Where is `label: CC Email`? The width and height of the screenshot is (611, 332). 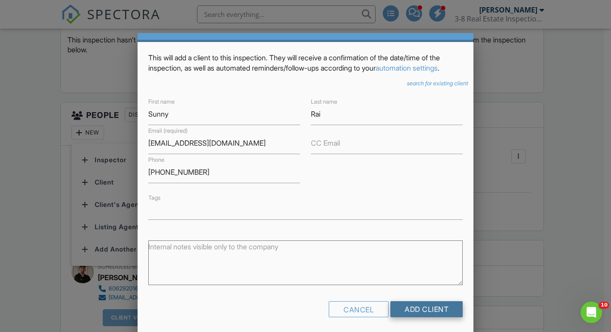 label: CC Email is located at coordinates (325, 143).